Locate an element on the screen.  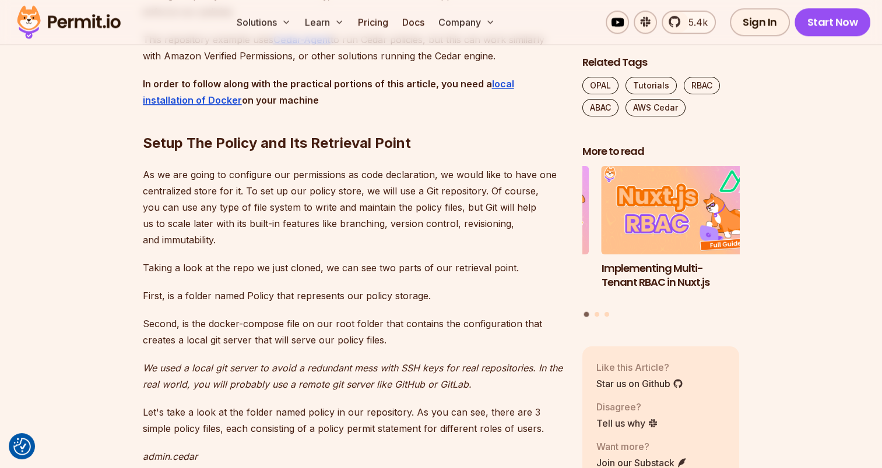
strong: on your machine is located at coordinates (280, 100).